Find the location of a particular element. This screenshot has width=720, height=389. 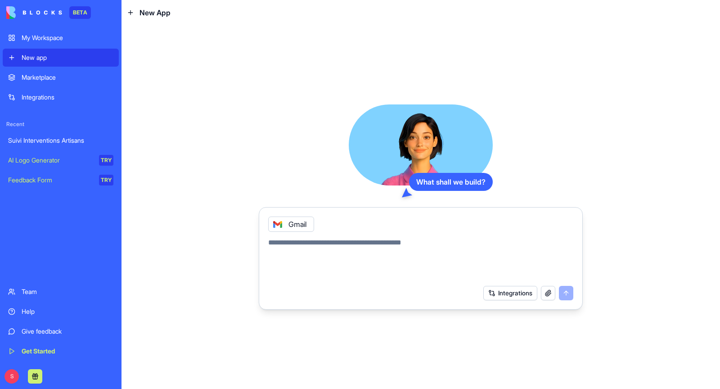

div: Help is located at coordinates (67, 311).